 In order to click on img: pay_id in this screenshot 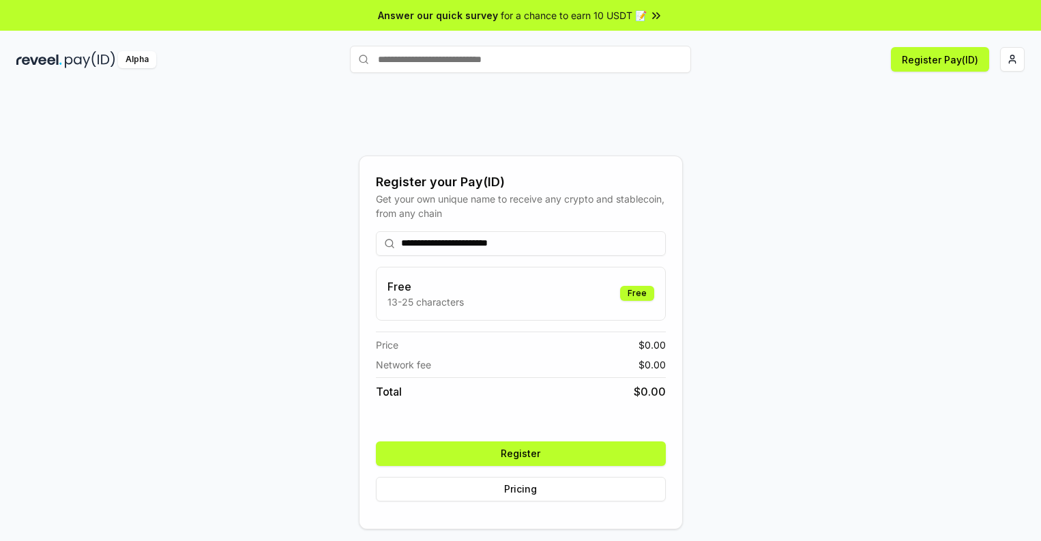, I will do `click(90, 59)`.